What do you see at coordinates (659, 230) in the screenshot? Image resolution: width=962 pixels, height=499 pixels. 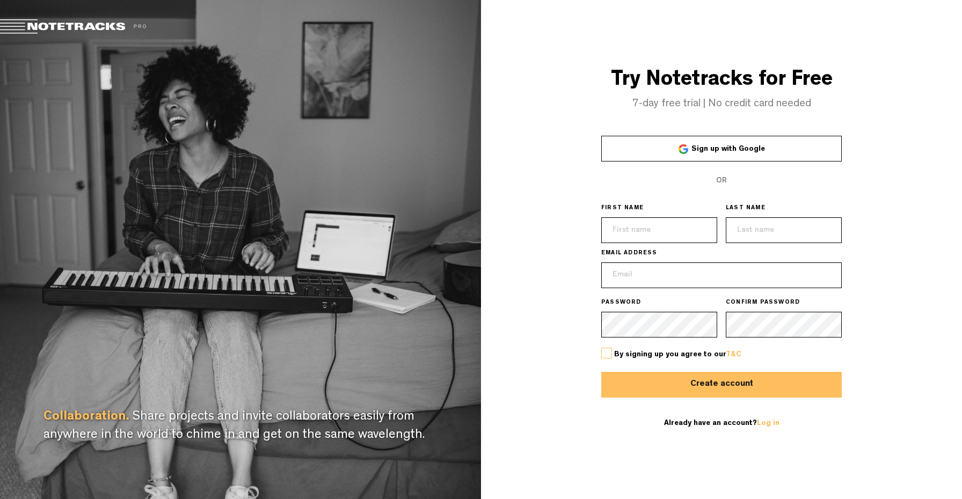 I see `input: First name` at bounding box center [659, 230].